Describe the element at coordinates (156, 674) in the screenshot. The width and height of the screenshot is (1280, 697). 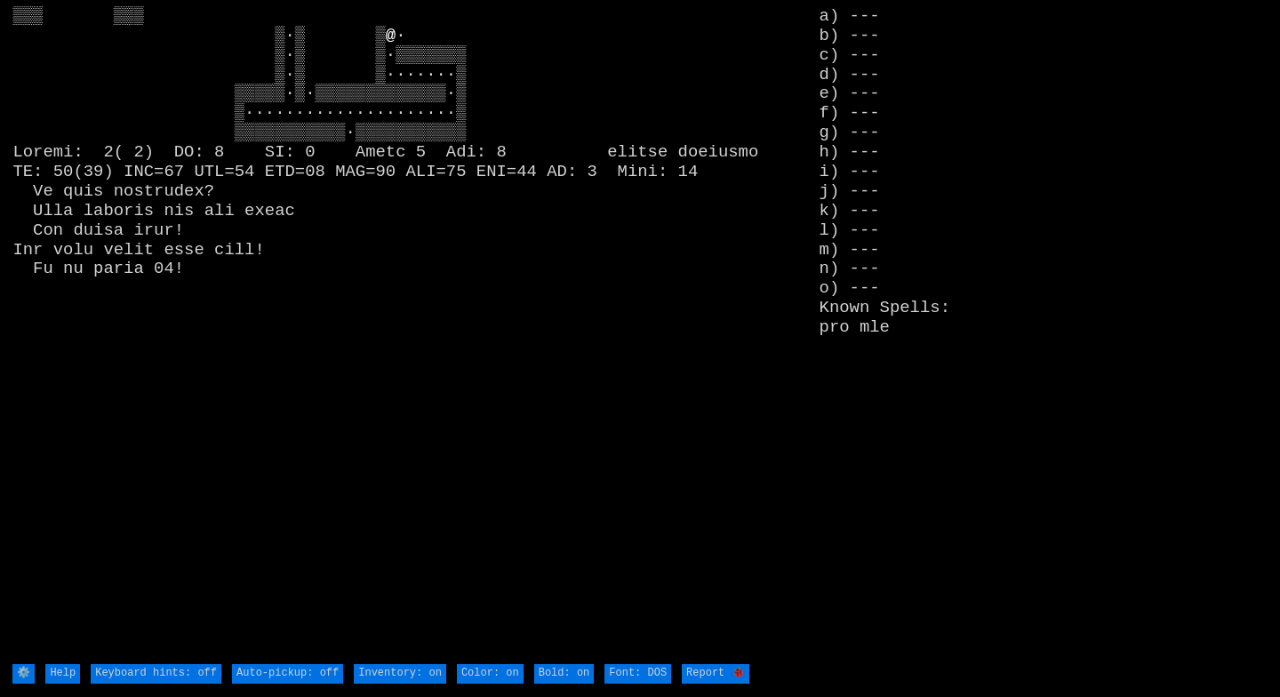
I see `input: Keyboard hints: off` at that location.